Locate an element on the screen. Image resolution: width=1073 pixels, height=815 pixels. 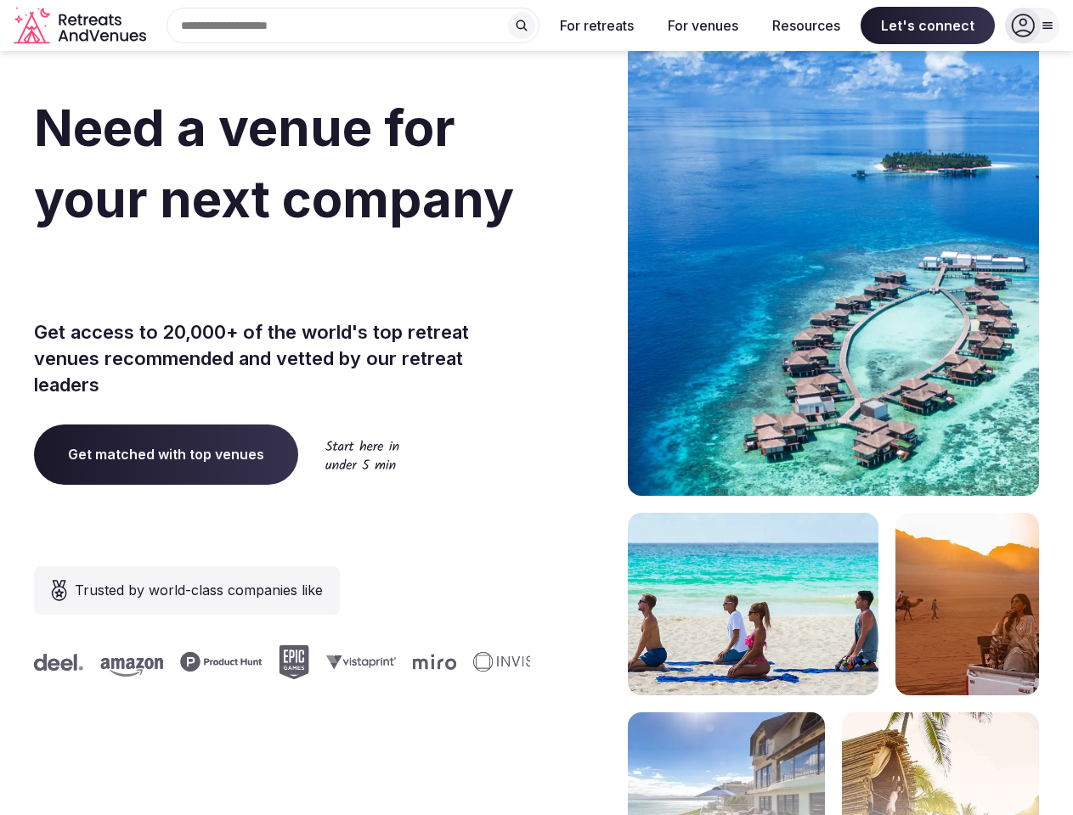
button: For venues is located at coordinates (702, 25).